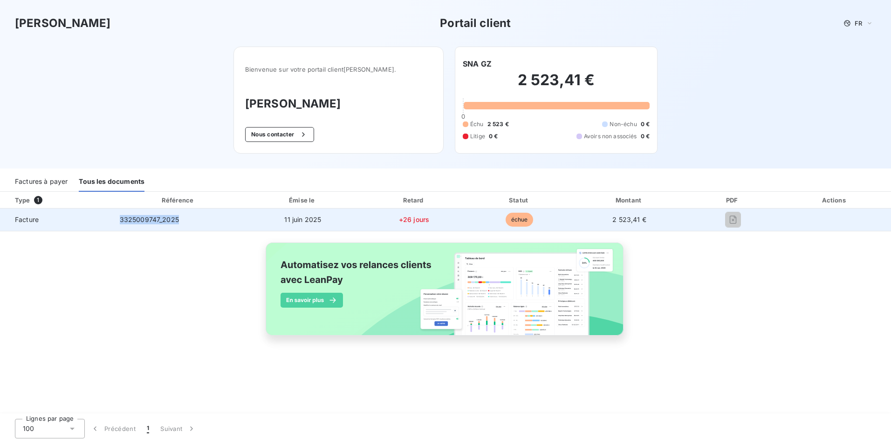 The image size is (891, 444). What do you see at coordinates (414, 200) in the screenshot?
I see `div: Retard` at bounding box center [414, 200].